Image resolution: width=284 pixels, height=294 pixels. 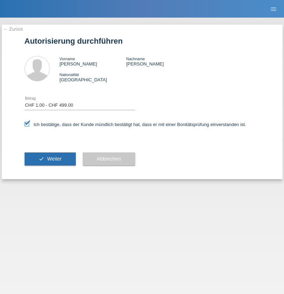 I want to click on i: menu, so click(x=274, y=9).